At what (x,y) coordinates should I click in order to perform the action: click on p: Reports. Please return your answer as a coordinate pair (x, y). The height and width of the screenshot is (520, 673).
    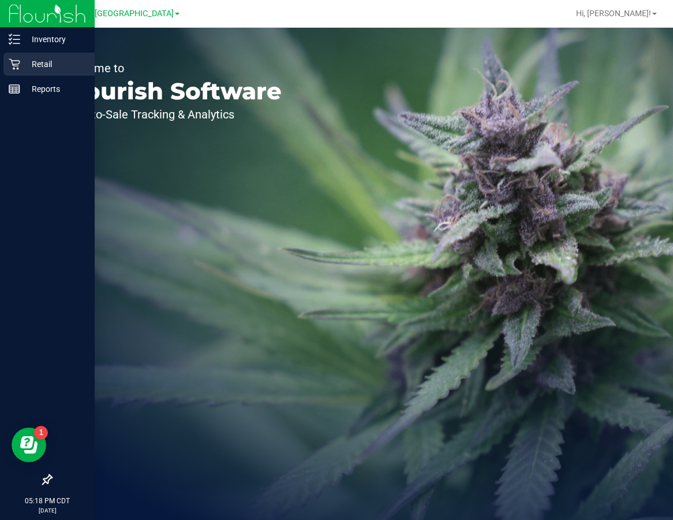
    Looking at the image, I should click on (55, 89).